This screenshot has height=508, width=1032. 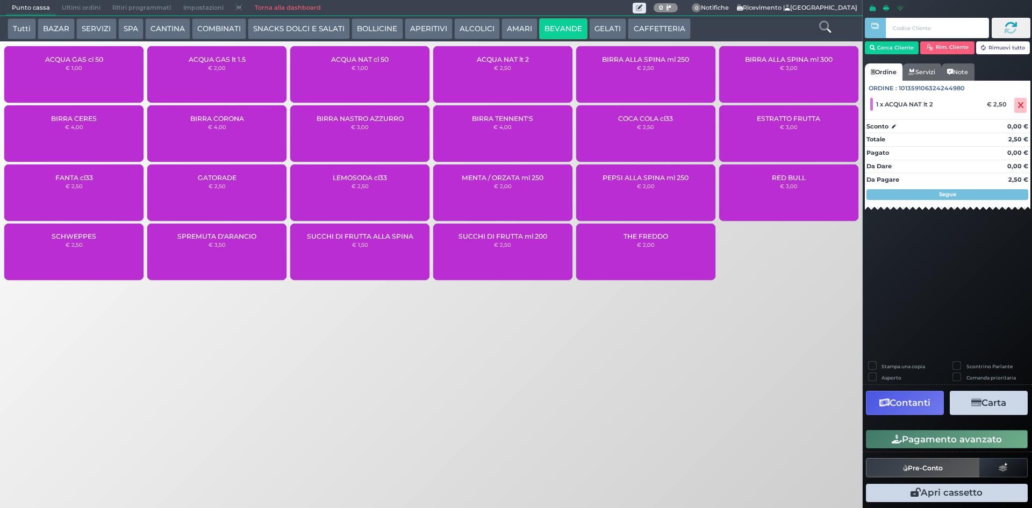 I want to click on span: 1 x ACQUA NAT lt 2, so click(x=905, y=104).